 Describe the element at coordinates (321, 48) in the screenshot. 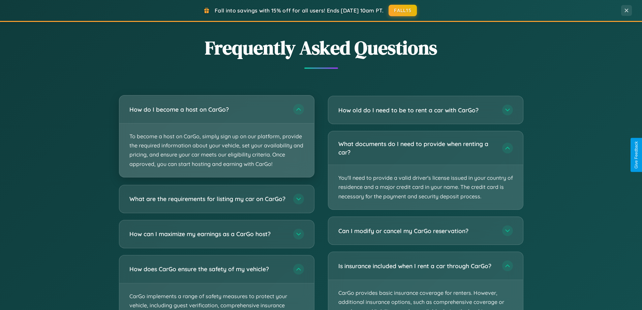

I see `h2: Frequently Asked Questions` at that location.